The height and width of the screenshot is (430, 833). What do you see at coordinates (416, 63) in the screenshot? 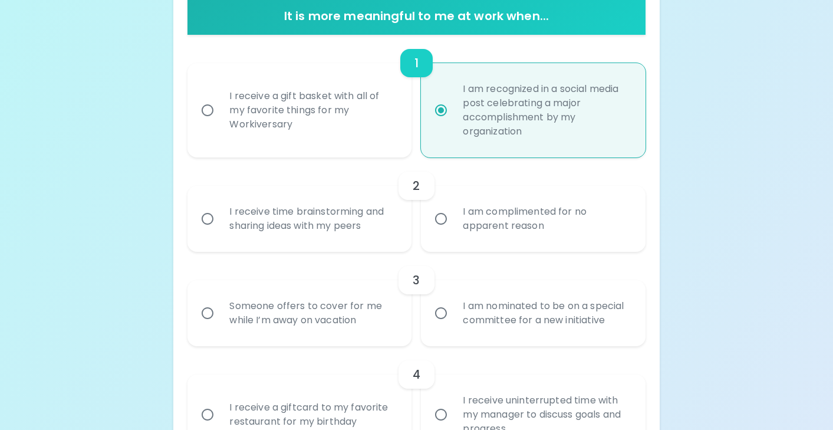
I see `h6: 1` at bounding box center [416, 63].